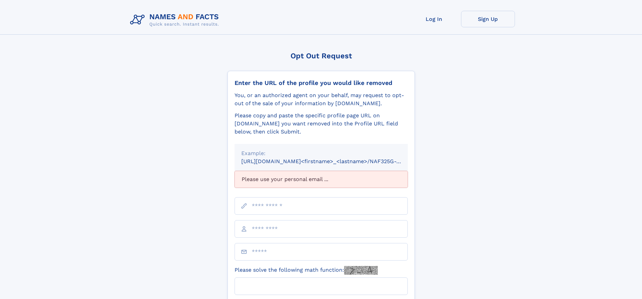  I want to click on div: Please use your personal email ..., so click(321, 179).